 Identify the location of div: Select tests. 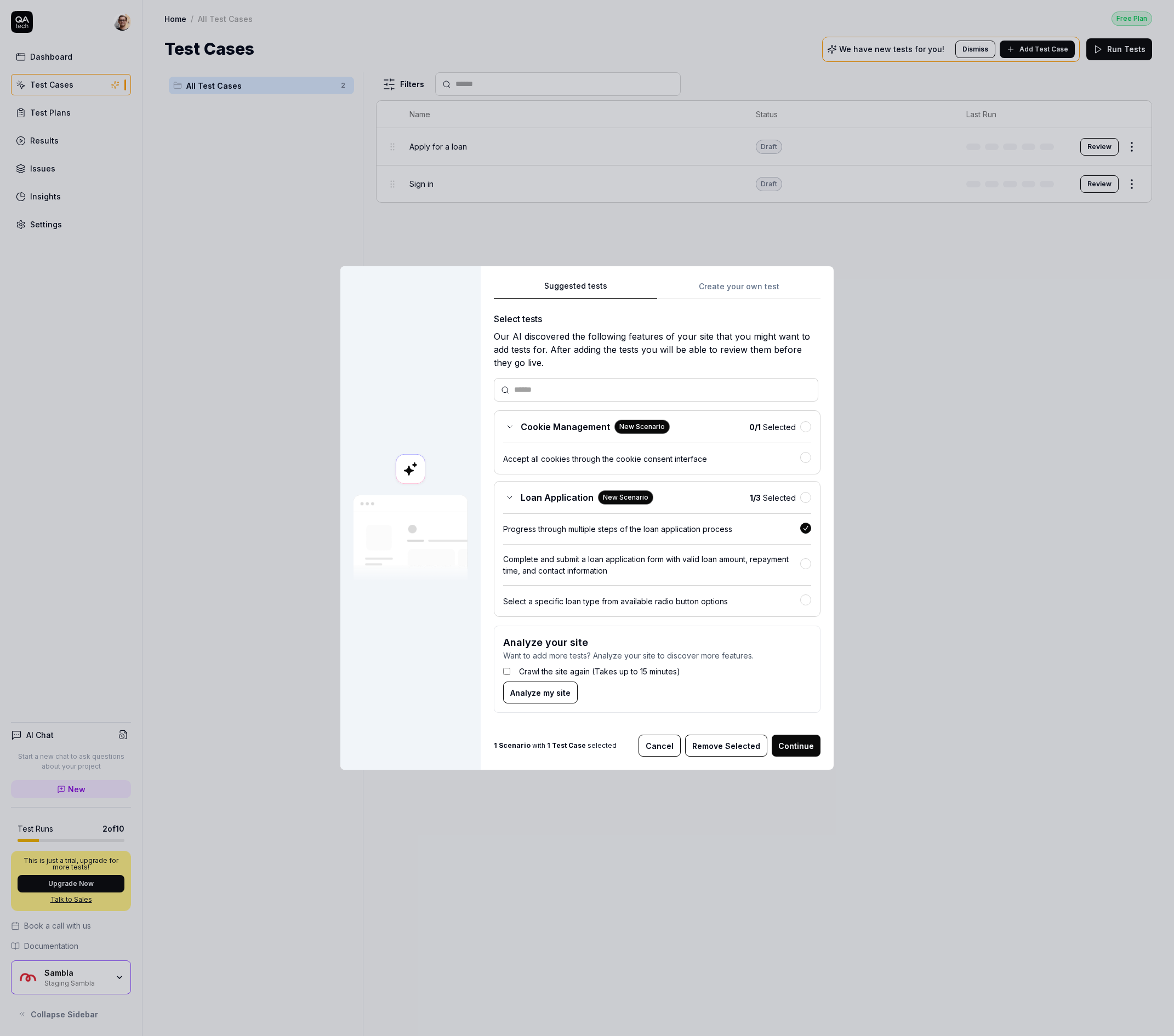
(657, 319).